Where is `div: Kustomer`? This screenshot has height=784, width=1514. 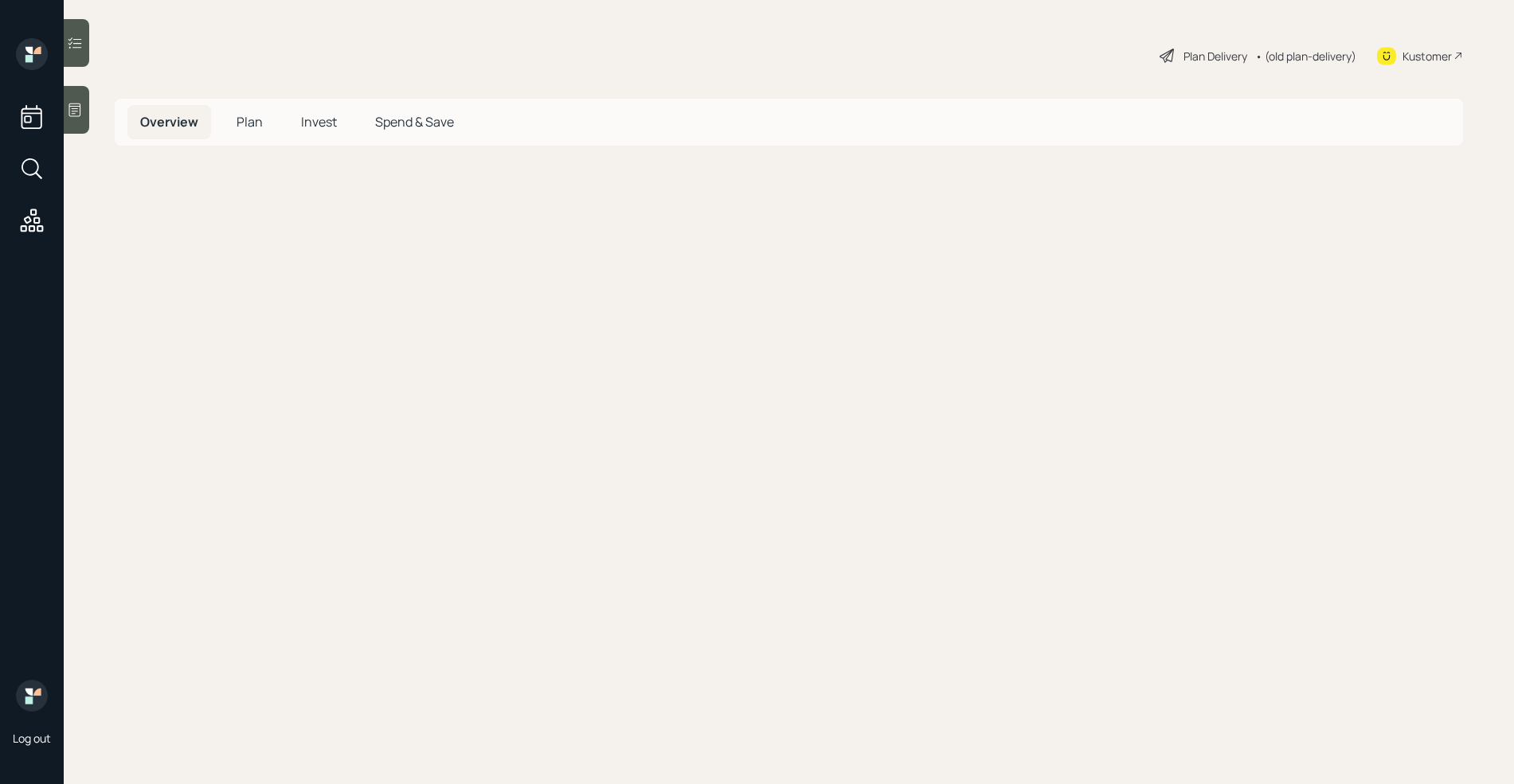 div: Kustomer is located at coordinates (1428, 56).